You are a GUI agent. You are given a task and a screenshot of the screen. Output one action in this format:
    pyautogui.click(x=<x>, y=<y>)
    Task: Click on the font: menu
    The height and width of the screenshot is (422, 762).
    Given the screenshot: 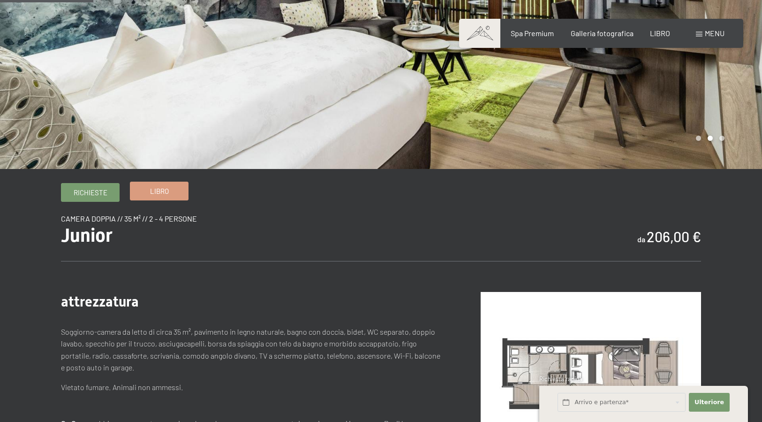 What is the action you would take?
    pyautogui.click(x=715, y=33)
    